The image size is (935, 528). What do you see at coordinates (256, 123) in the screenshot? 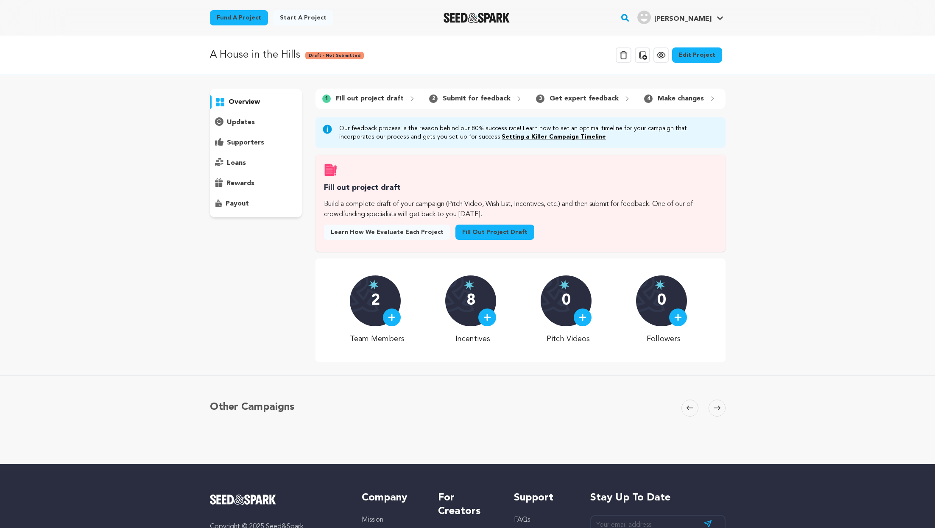
I see `button: updates` at bounding box center [256, 123].